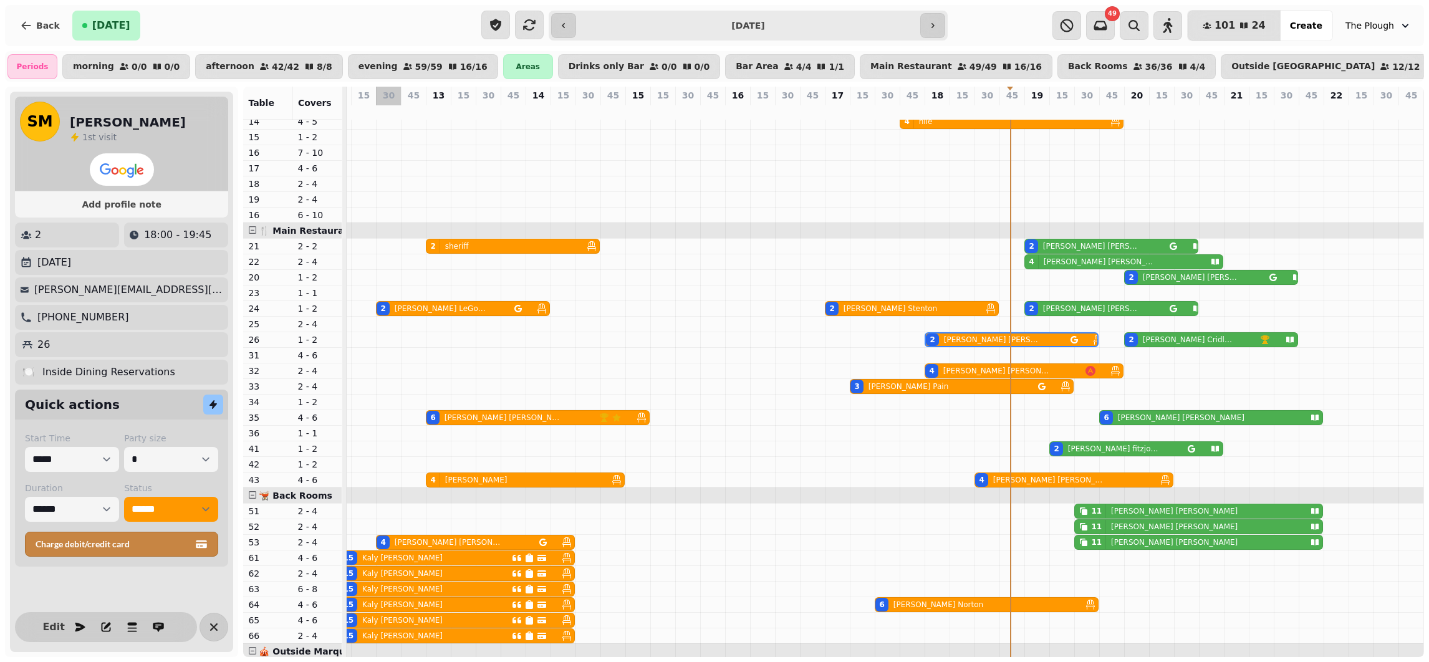 This screenshot has height=662, width=1429. Describe the element at coordinates (348, 589) in the screenshot. I see `div: 15` at that location.